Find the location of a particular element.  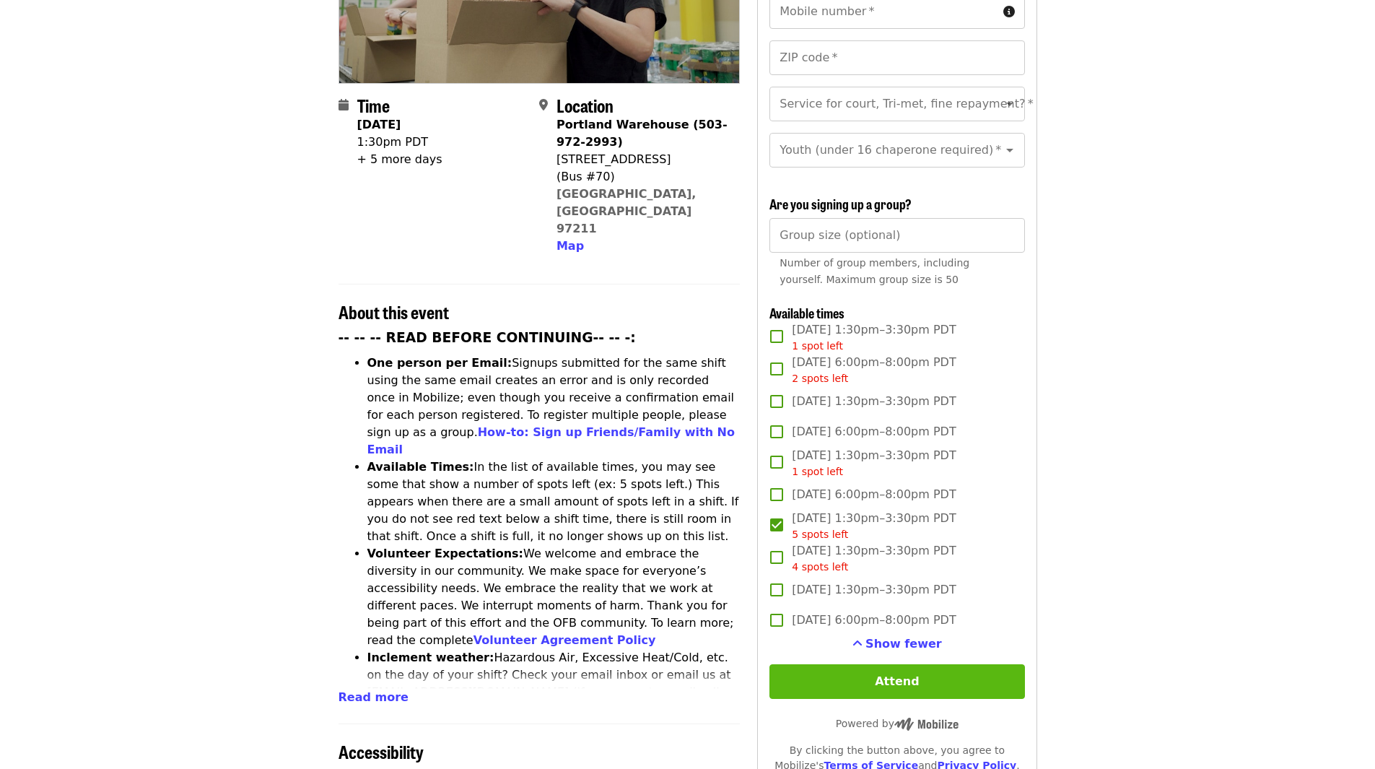

i: circle-info icon is located at coordinates (1009, 12).